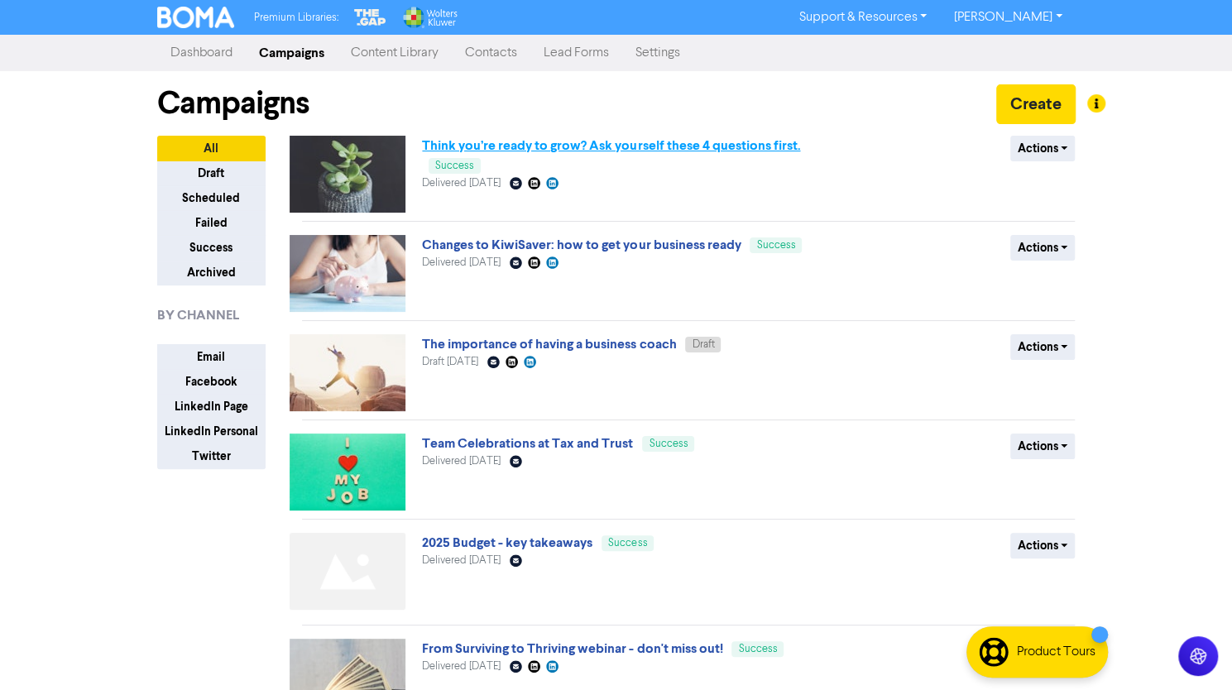 This screenshot has height=690, width=1232. Describe the element at coordinates (429, 17) in the screenshot. I see `img: Wolters Kluwer` at that location.